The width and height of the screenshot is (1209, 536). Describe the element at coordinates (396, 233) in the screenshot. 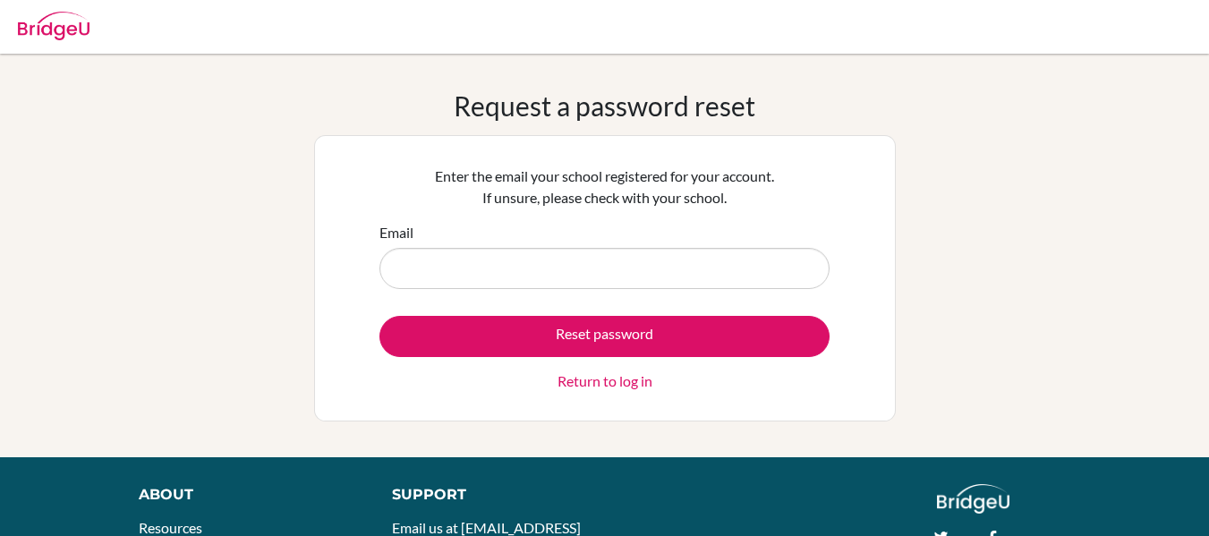

I see `label: Email` at that location.